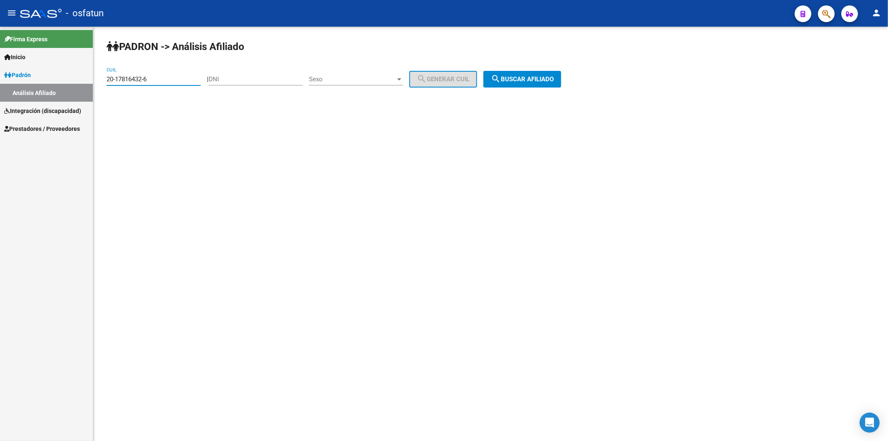 The height and width of the screenshot is (441, 888). I want to click on span: Prestadores / Proveedores, so click(42, 129).